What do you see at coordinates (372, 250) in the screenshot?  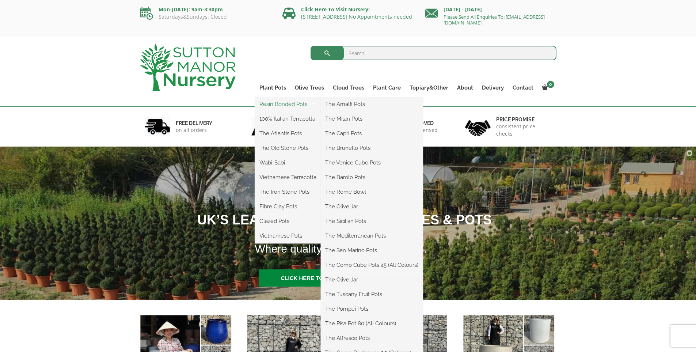 I see `a: The San Marino Pots` at bounding box center [372, 250].